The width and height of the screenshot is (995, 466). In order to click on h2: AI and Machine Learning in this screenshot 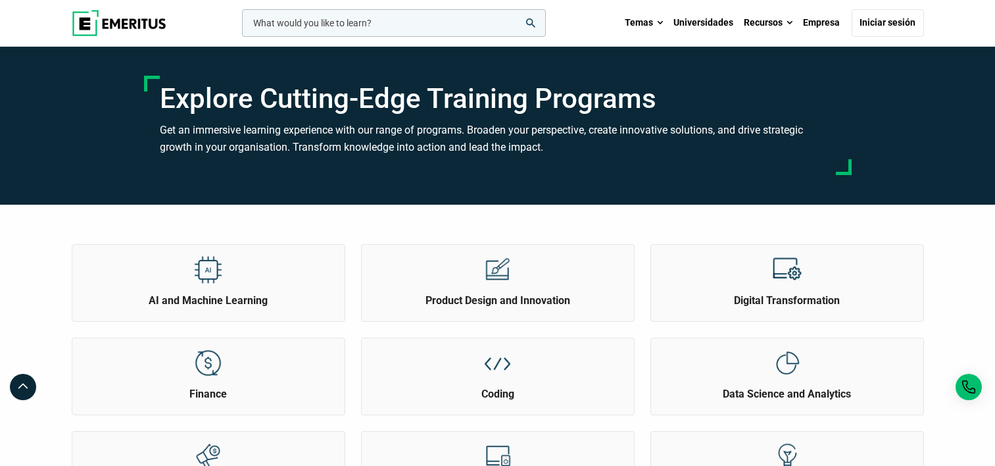, I will do `click(209, 301)`.